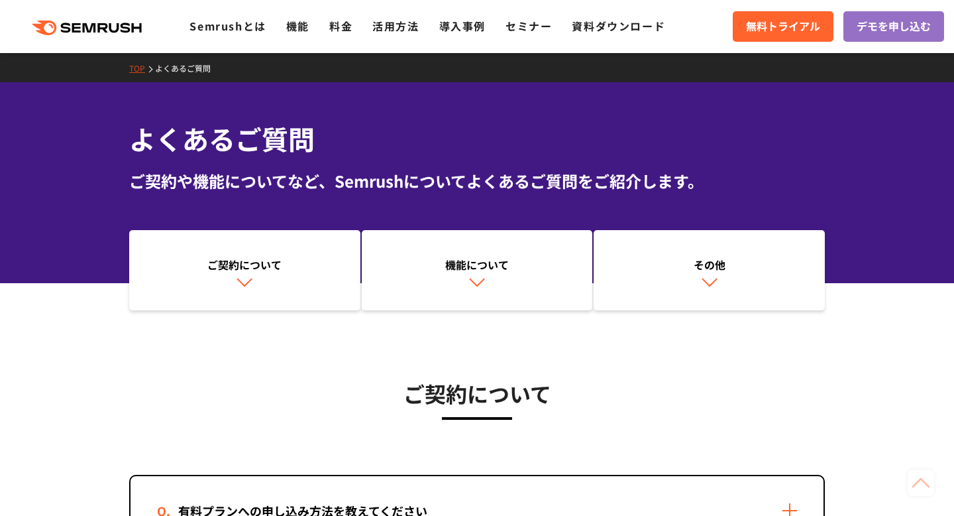 The width and height of the screenshot is (954, 516). Describe the element at coordinates (396, 26) in the screenshot. I see `a: 活用方法` at that location.